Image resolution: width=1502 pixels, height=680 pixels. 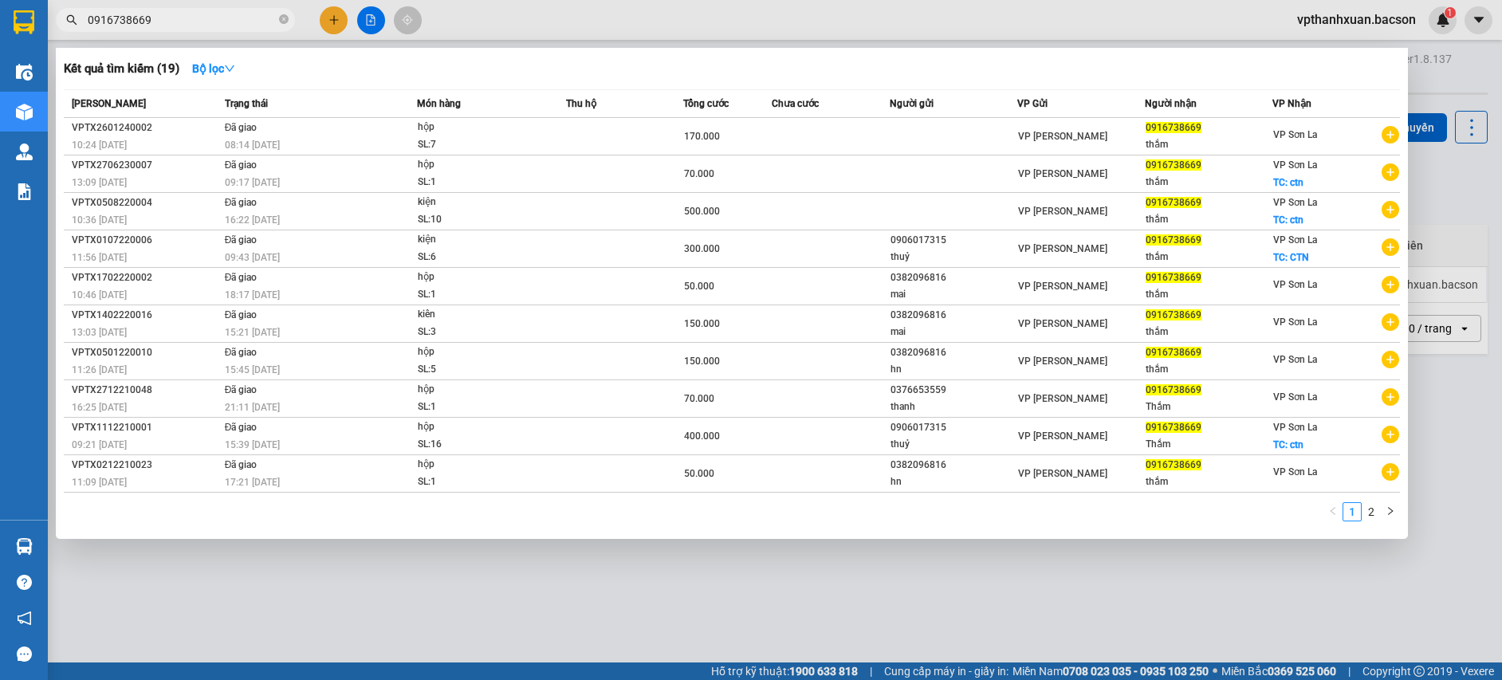 What do you see at coordinates (699, 399) in the screenshot?
I see `span: 70.000` at bounding box center [699, 399].